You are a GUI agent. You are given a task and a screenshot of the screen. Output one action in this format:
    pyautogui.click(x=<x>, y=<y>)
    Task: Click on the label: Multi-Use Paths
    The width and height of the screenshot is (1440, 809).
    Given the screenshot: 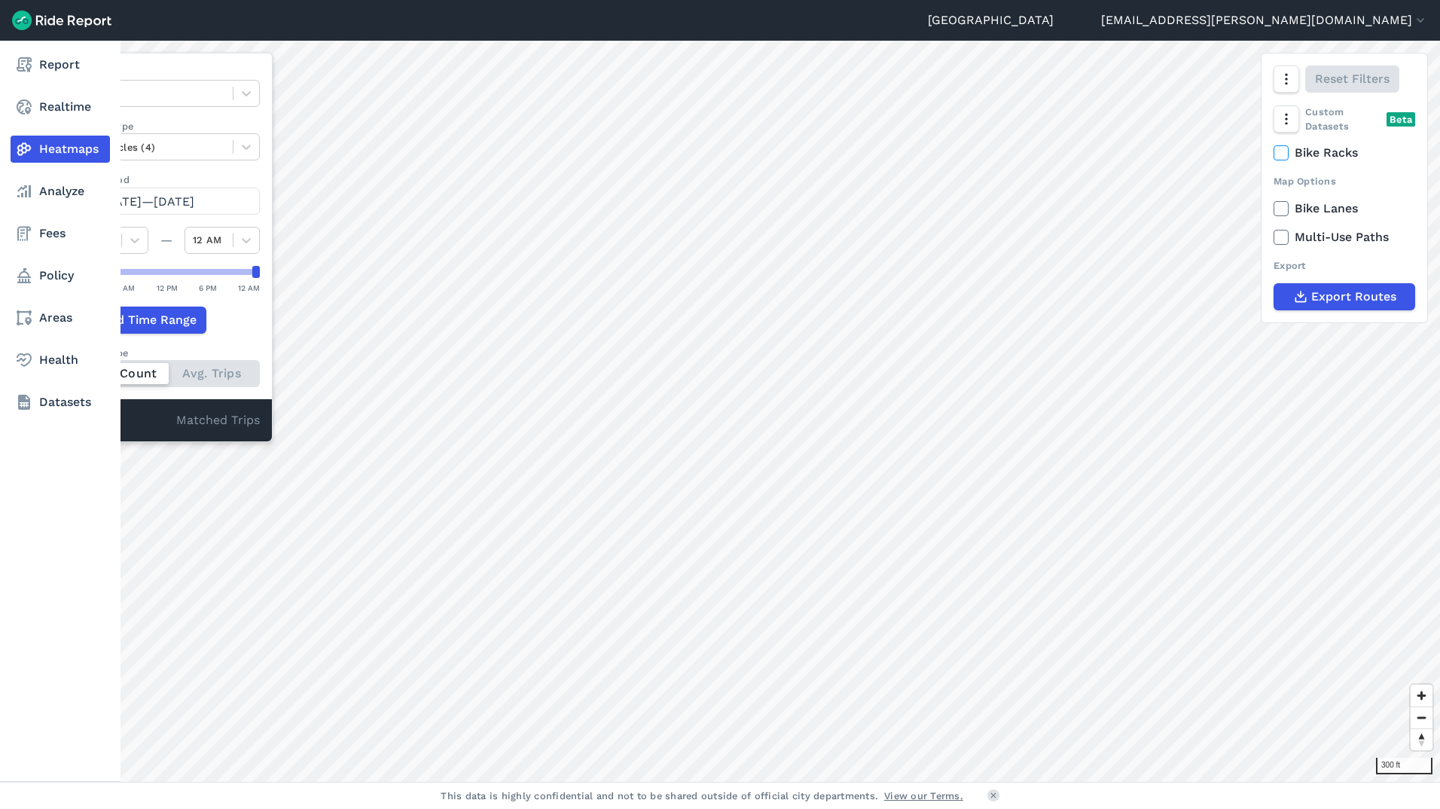 What is the action you would take?
    pyautogui.click(x=1344, y=237)
    